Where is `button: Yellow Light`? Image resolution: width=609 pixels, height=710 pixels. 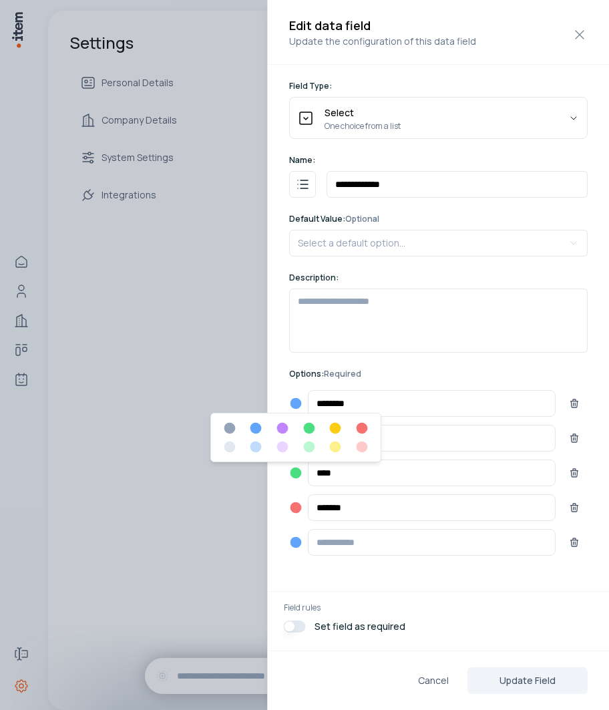
button: Yellow Light is located at coordinates (335, 447).